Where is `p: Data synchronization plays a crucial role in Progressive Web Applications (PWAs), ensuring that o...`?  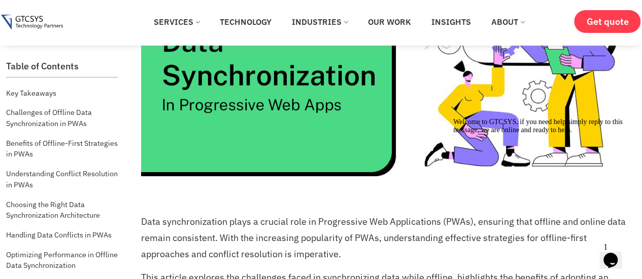 p: Data synchronization plays a crucial role in Progressive Web Applications (PWAs), ensuring that o... is located at coordinates (387, 238).